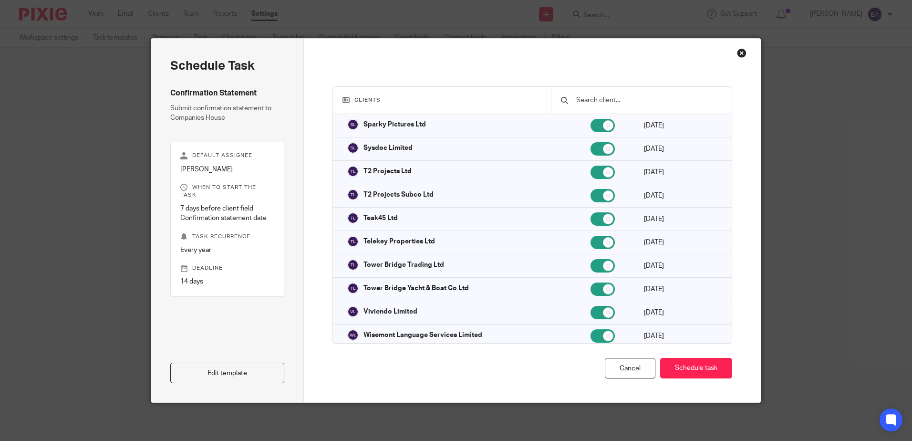 This screenshot has width=912, height=441. What do you see at coordinates (227, 268) in the screenshot?
I see `p: Deadline` at bounding box center [227, 268].